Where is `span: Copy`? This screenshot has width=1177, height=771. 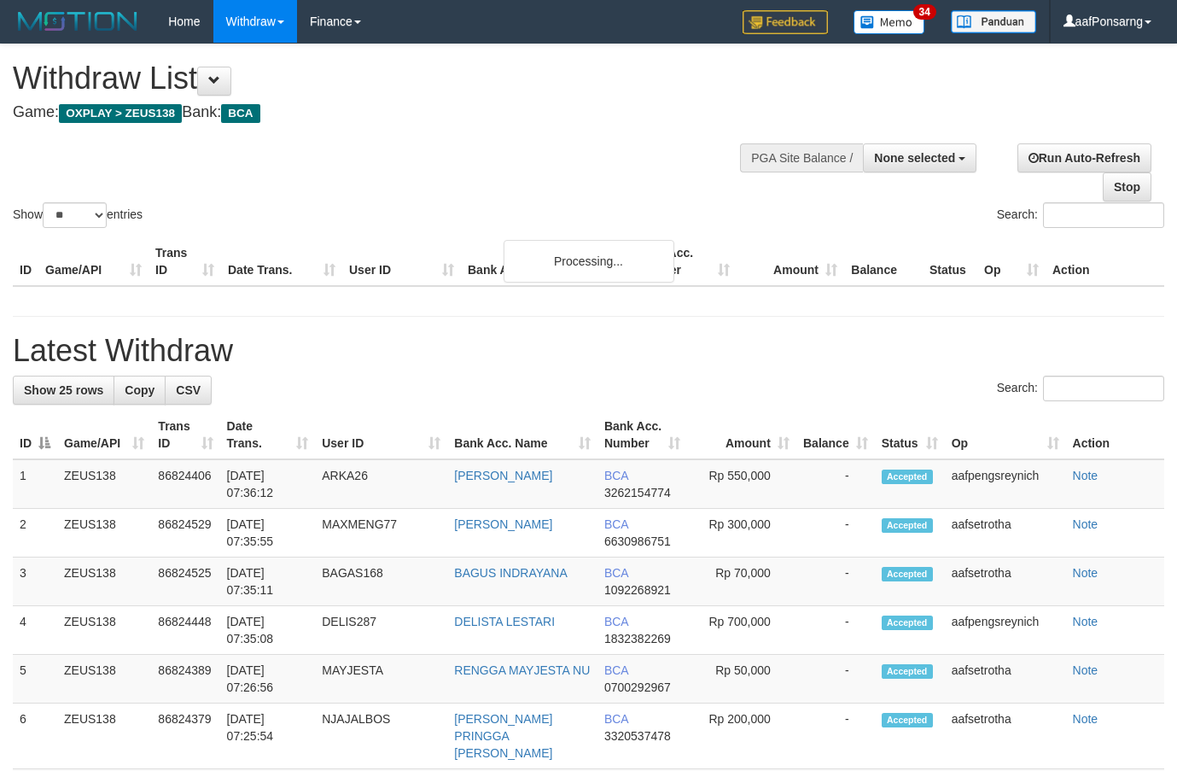
span: Copy is located at coordinates (139, 390).